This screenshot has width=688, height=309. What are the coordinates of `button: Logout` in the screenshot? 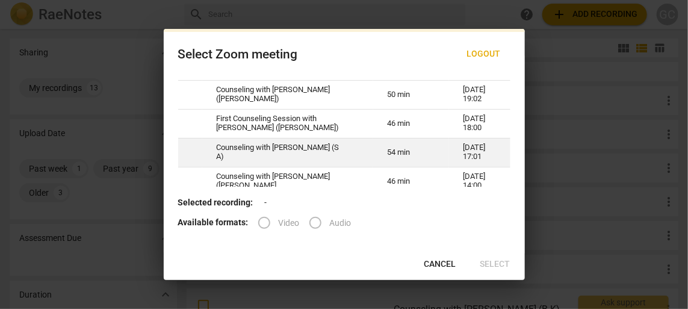 It's located at (484, 54).